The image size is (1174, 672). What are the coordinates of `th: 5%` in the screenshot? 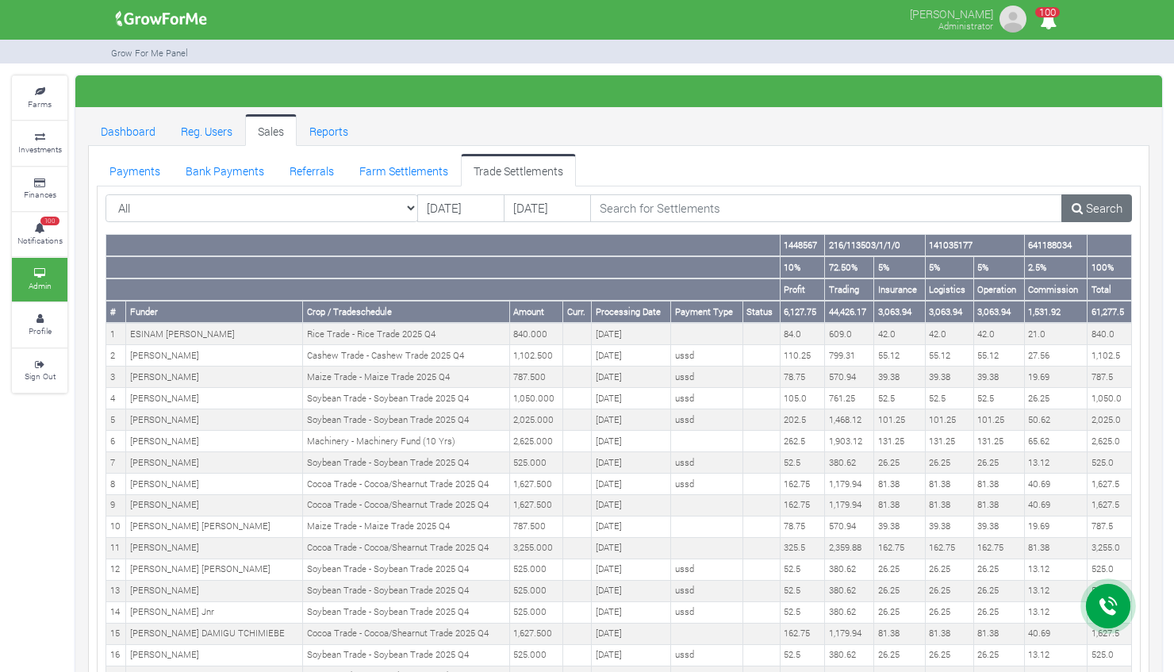 It's located at (899, 267).